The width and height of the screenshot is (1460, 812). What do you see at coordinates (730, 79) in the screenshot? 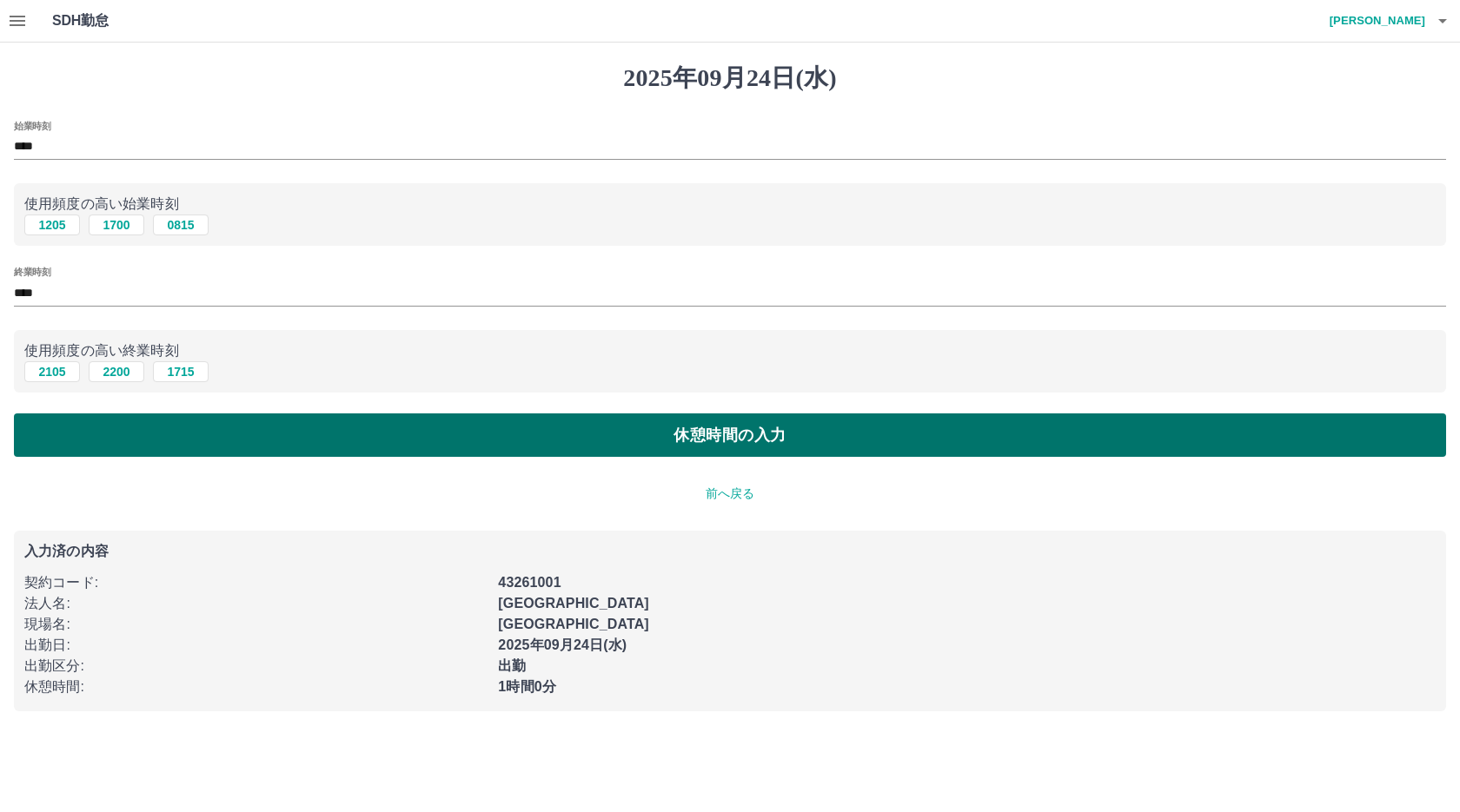
I see `h1: 2025年09月24日(水)` at bounding box center [730, 79].